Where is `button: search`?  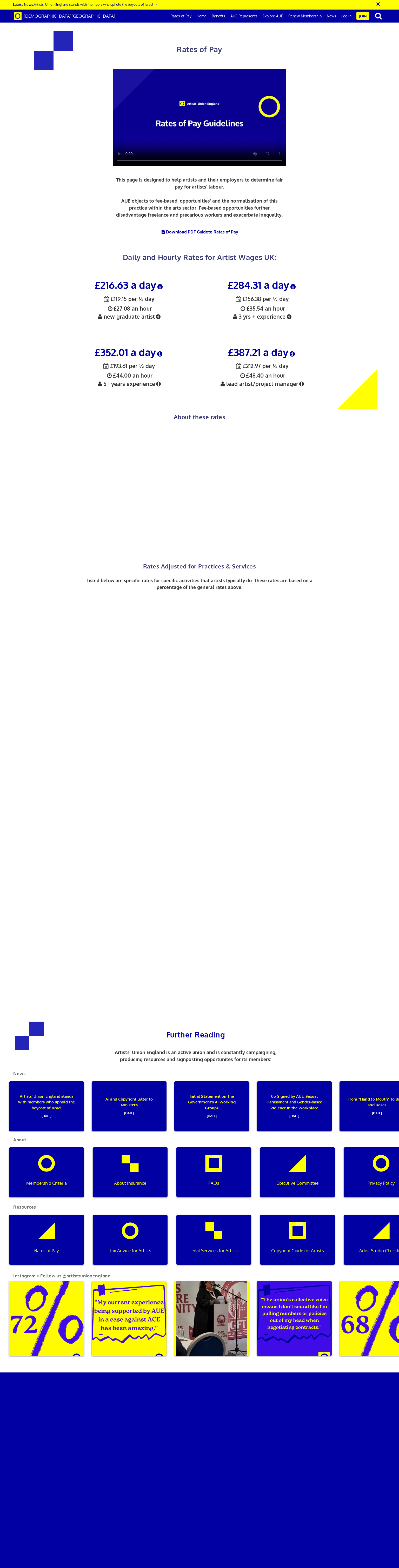 button: search is located at coordinates (378, 16).